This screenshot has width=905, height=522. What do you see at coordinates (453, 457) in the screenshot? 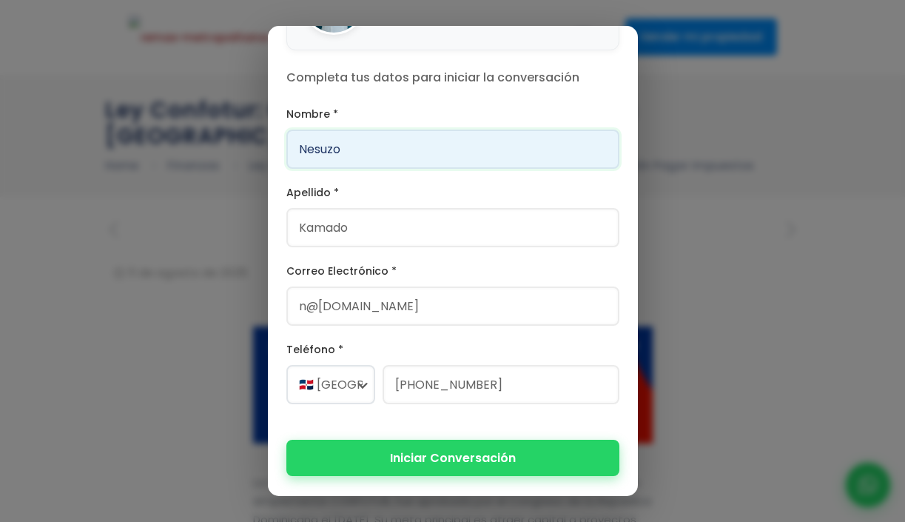
I see `button: Iniciar Conversación` at bounding box center [453, 457].